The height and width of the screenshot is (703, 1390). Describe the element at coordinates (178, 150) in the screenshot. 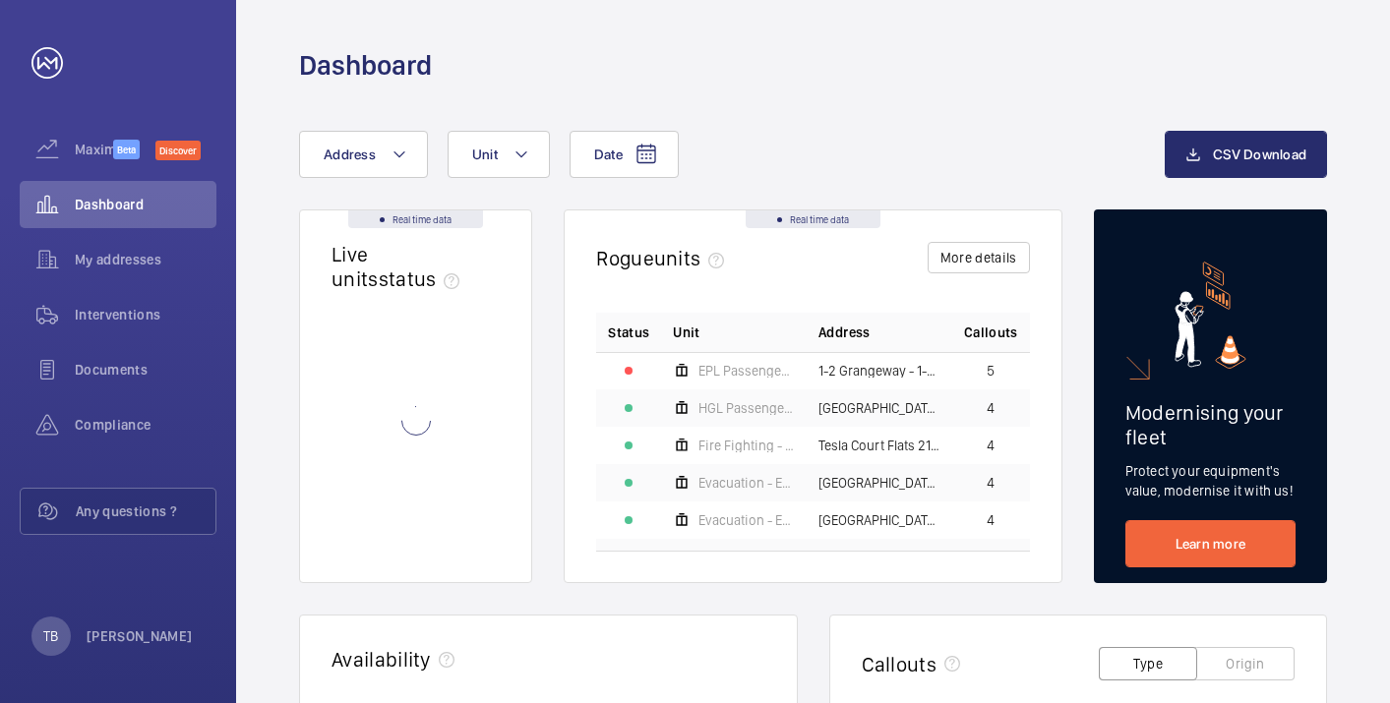

I see `span: Discover` at that location.